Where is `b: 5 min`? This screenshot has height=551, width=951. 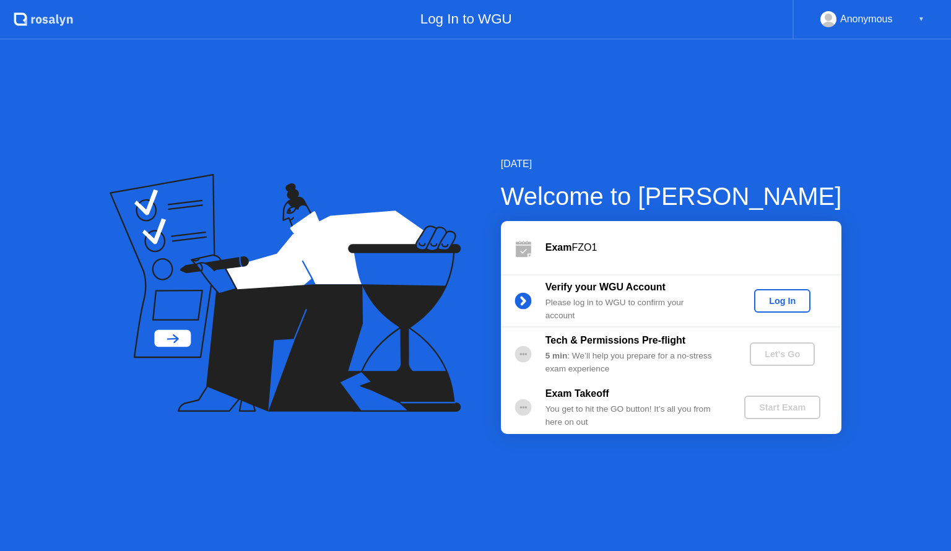
b: 5 min is located at coordinates (556, 355).